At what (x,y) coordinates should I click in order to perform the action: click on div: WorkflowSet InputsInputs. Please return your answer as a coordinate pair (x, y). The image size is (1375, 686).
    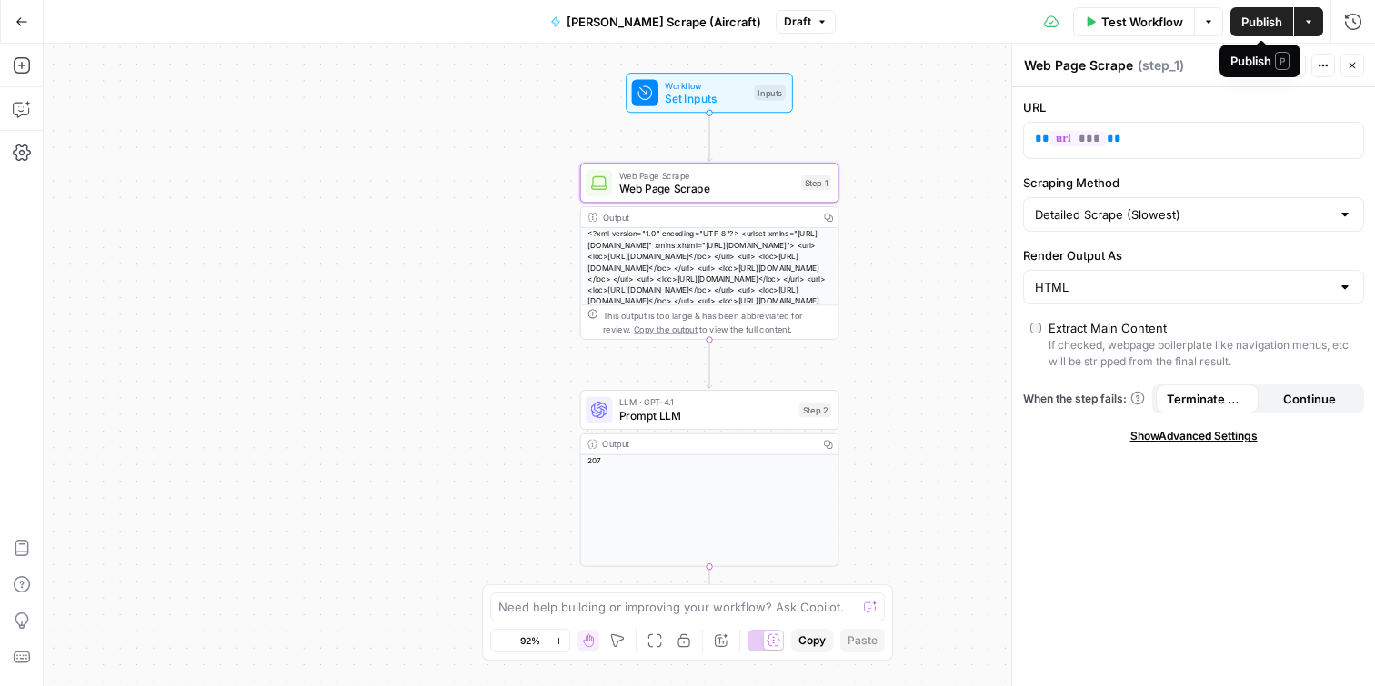
    Looking at the image, I should click on (709, 93).